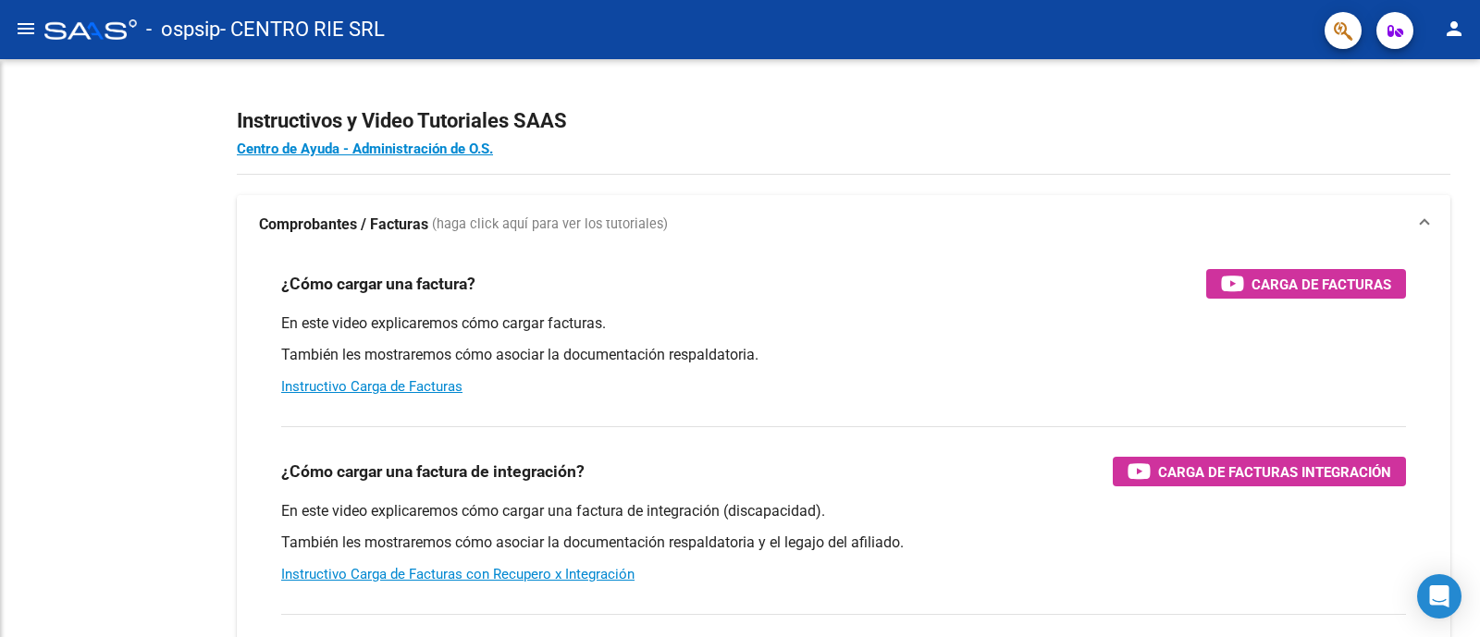 Image resolution: width=1480 pixels, height=637 pixels. I want to click on button: Carga de Facturas Integración, so click(1259, 472).